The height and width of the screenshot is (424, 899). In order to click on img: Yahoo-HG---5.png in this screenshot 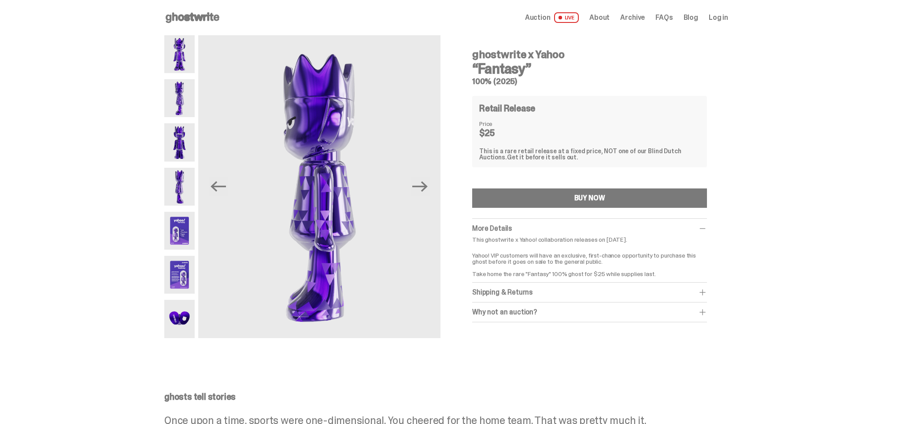, I will do `click(179, 231)`.